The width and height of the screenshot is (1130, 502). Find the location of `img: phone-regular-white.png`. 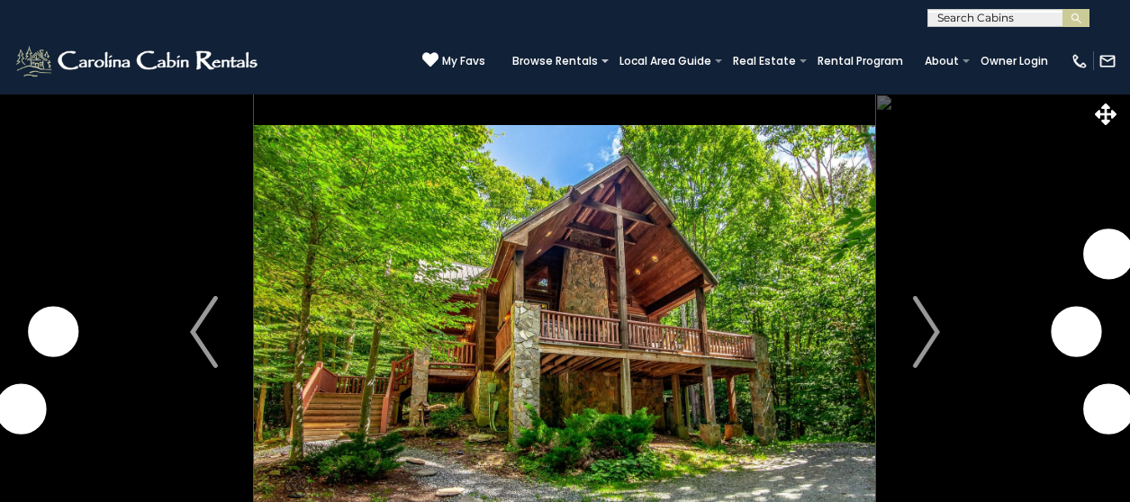

img: phone-regular-white.png is located at coordinates (1079, 61).